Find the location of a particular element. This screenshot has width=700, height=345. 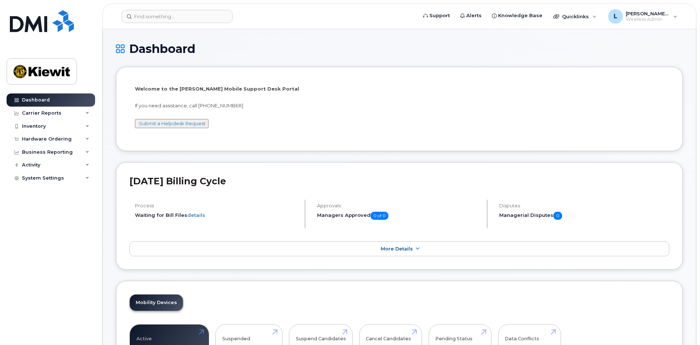

h5: Managerial Disputes is located at coordinates (584, 216).